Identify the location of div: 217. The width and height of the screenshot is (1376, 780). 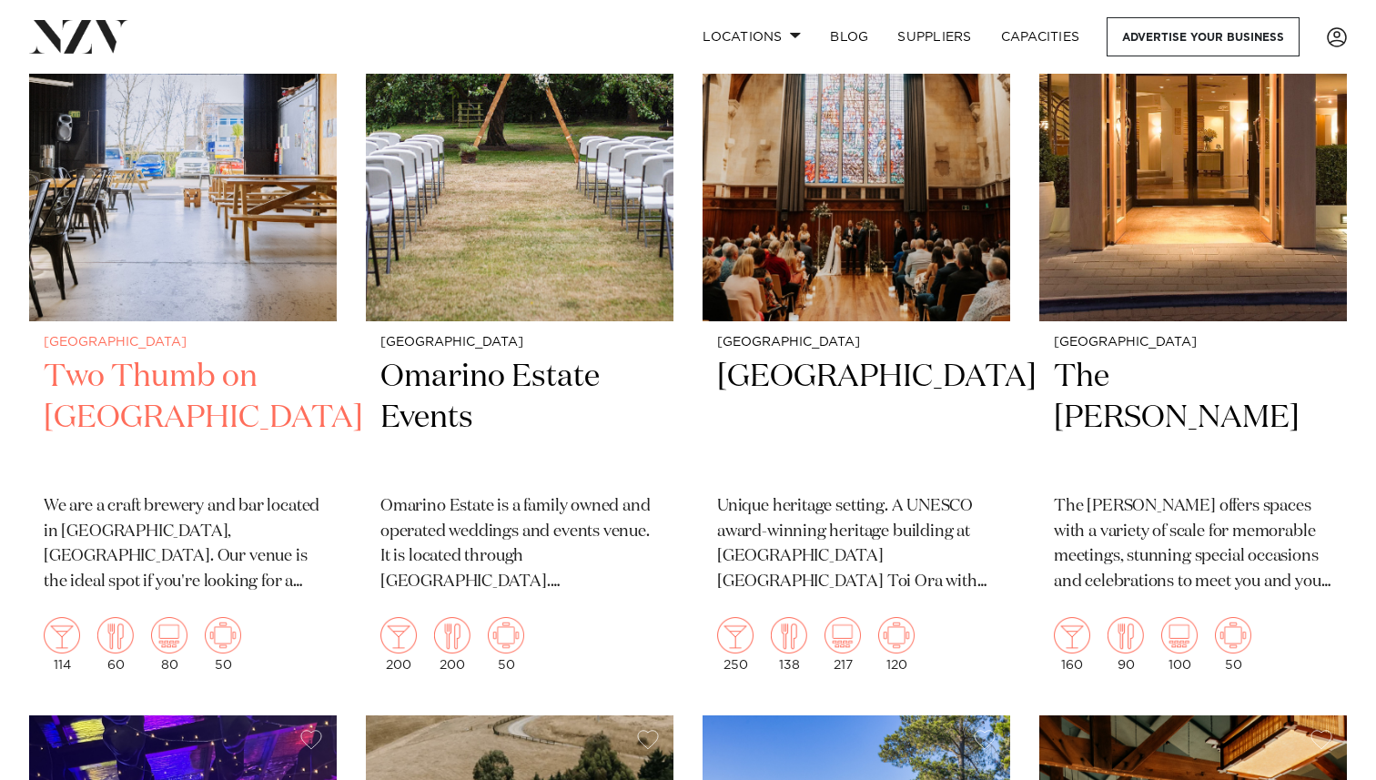
(843, 644).